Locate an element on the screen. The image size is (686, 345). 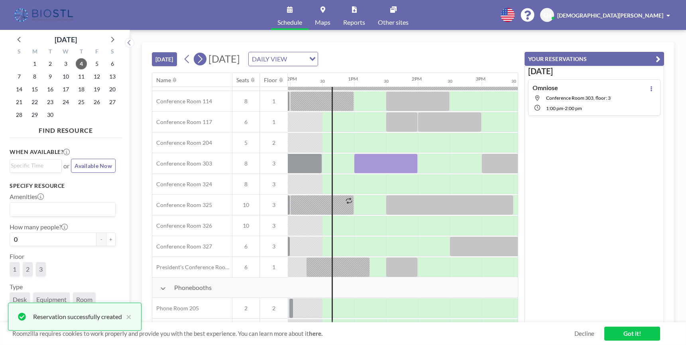
span: Schedule is located at coordinates (290, 22).